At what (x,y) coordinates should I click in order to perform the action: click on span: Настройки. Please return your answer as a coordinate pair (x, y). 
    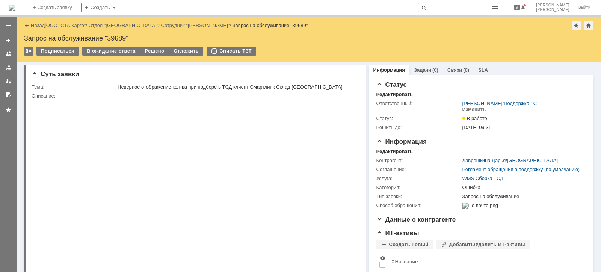
    Looking at the image, I should click on (383, 259).